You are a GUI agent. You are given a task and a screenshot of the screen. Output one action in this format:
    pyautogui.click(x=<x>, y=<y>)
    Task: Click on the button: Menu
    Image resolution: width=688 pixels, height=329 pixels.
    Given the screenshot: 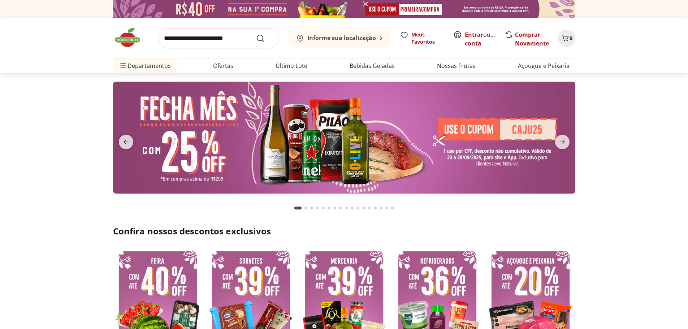 What is the action you would take?
    pyautogui.click(x=123, y=66)
    